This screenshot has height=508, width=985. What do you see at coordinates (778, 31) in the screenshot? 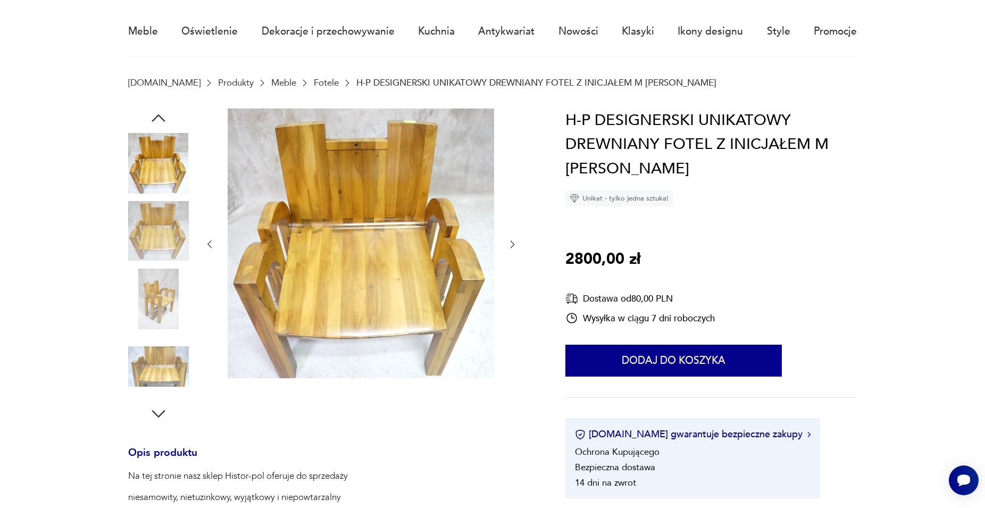
I see `a: Style` at bounding box center [778, 31].